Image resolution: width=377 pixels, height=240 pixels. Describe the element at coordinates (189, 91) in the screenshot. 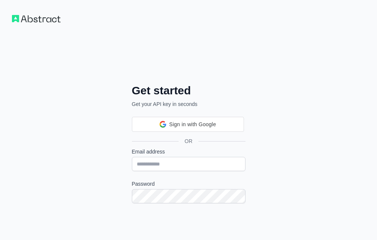

I see `h2: Get started` at that location.